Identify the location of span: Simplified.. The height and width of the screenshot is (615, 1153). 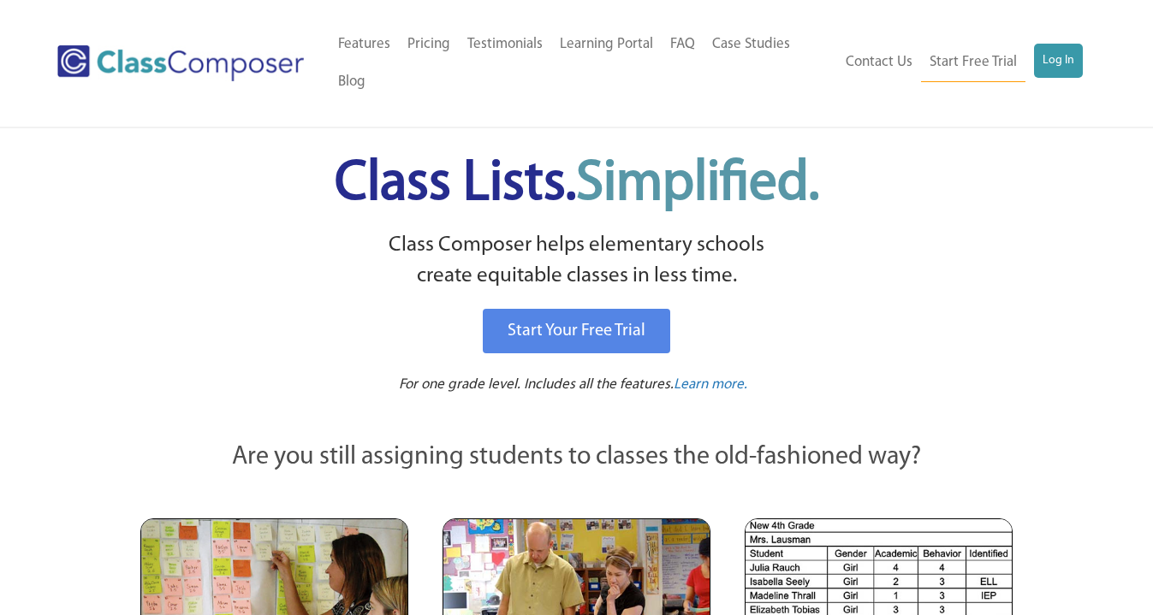
(697, 184).